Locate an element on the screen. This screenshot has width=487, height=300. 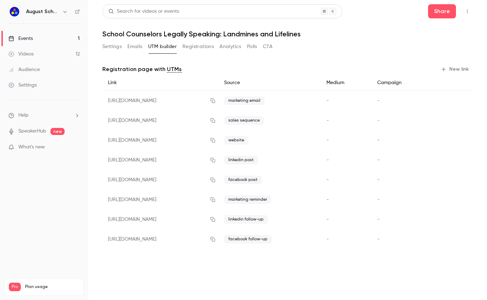
span: Plan usage is located at coordinates (52, 287).